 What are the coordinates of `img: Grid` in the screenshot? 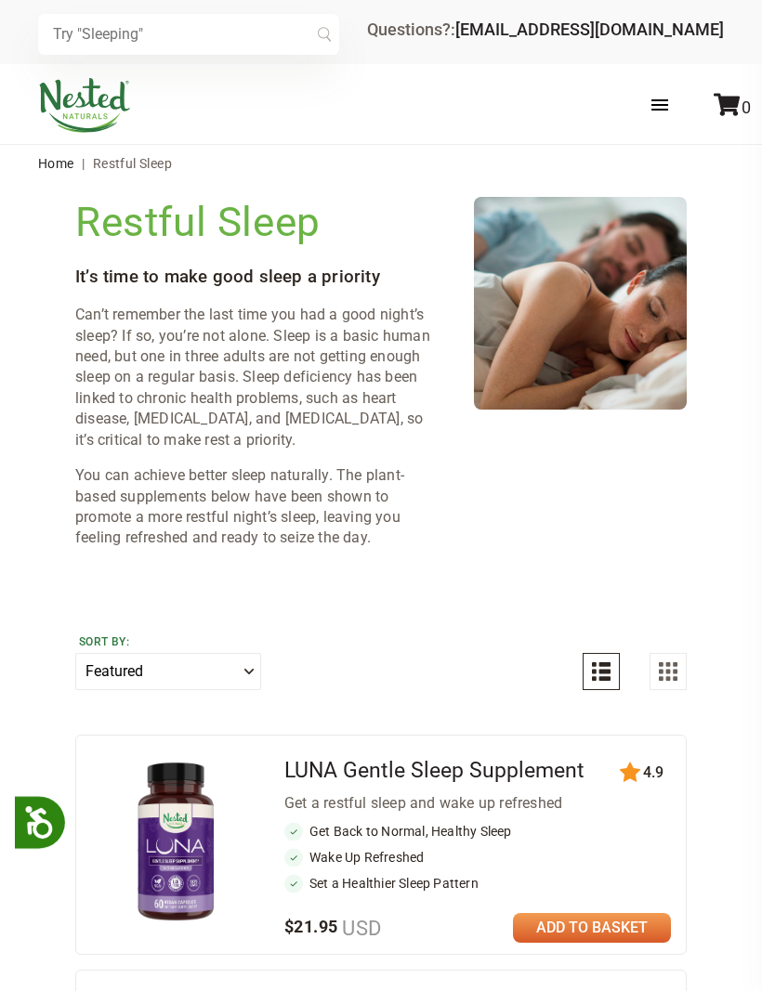 It's located at (668, 672).